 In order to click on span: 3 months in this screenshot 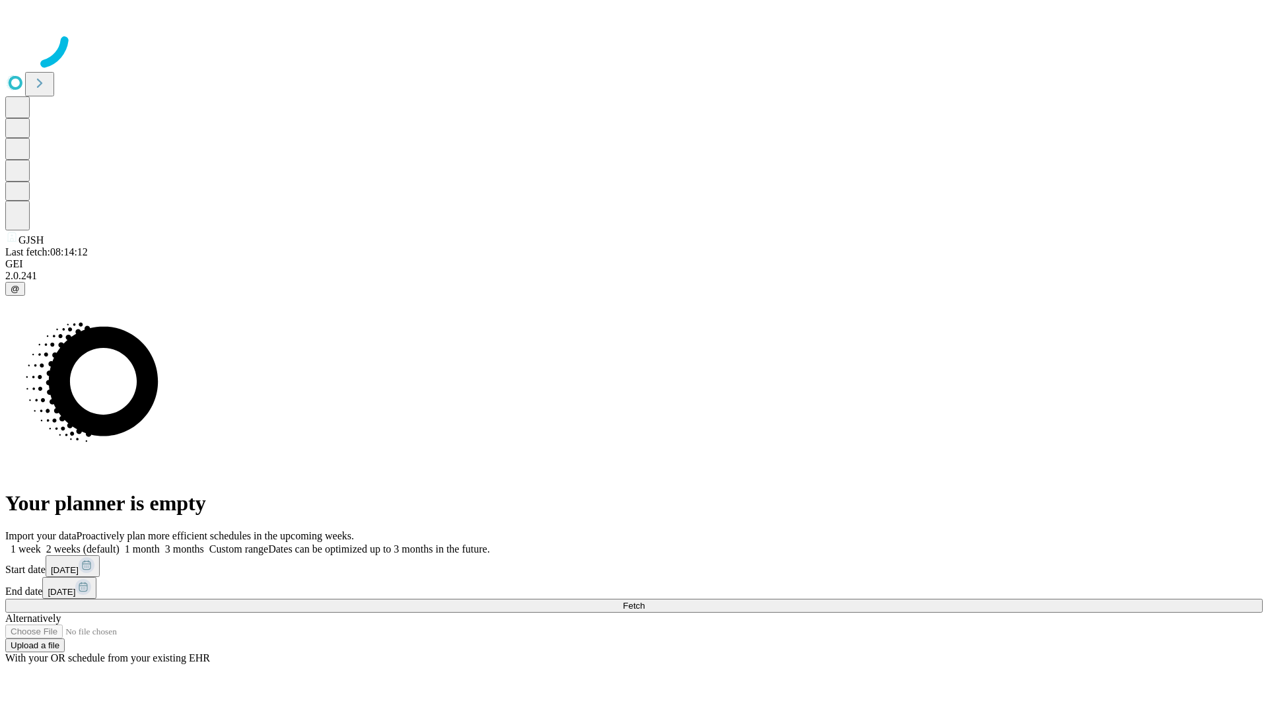, I will do `click(184, 549)`.